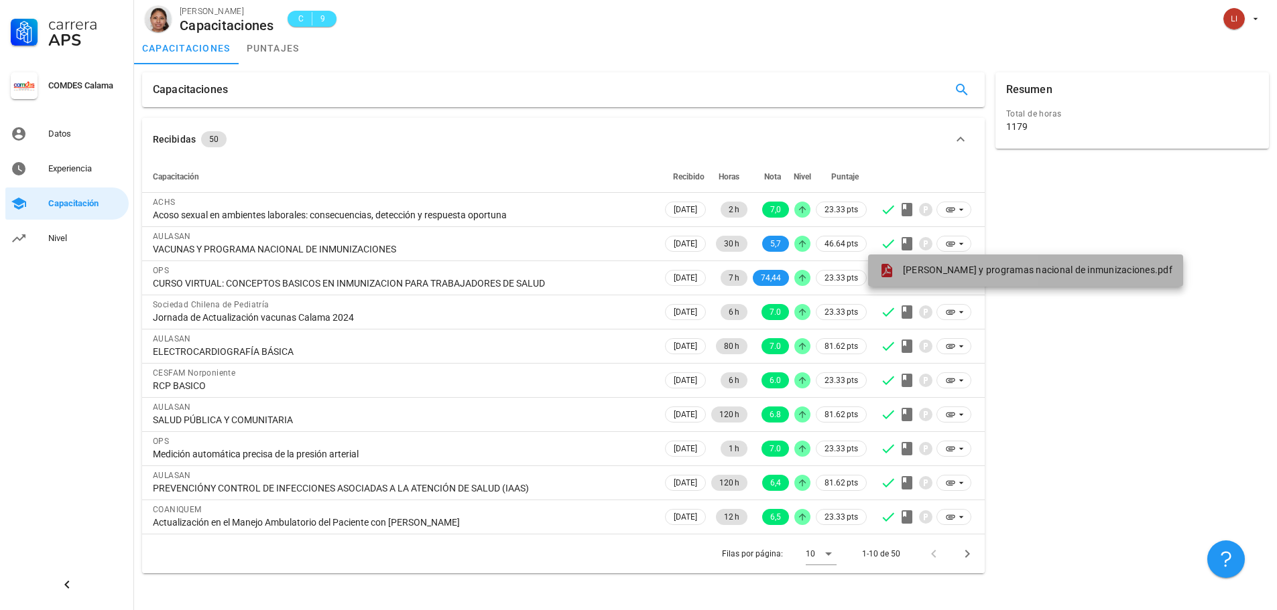 This screenshot has width=1277, height=610. I want to click on div: Datos, so click(86, 134).